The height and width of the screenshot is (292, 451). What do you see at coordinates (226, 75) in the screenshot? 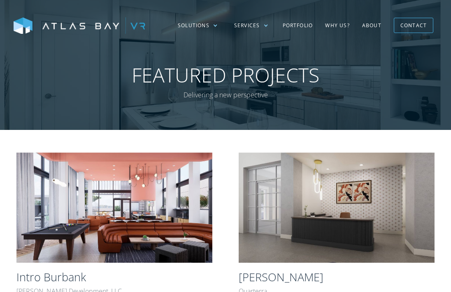
I see `h1: Featured Projects` at bounding box center [226, 75].